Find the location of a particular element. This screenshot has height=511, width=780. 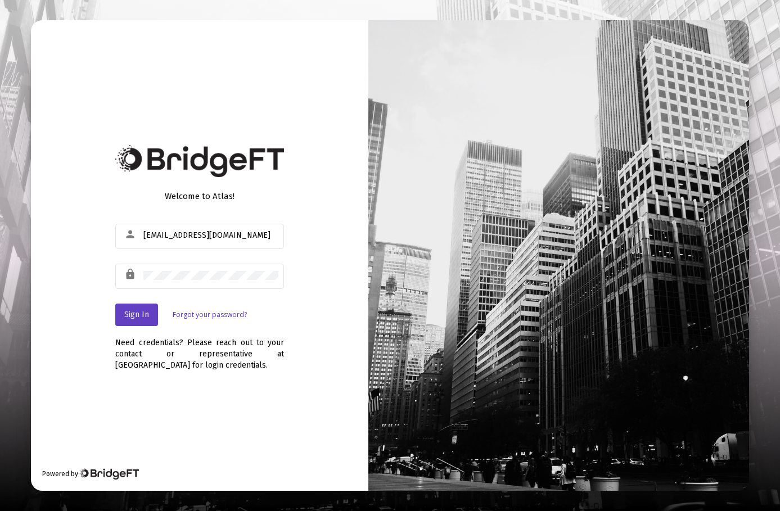

div: Powered by is located at coordinates (90, 474).